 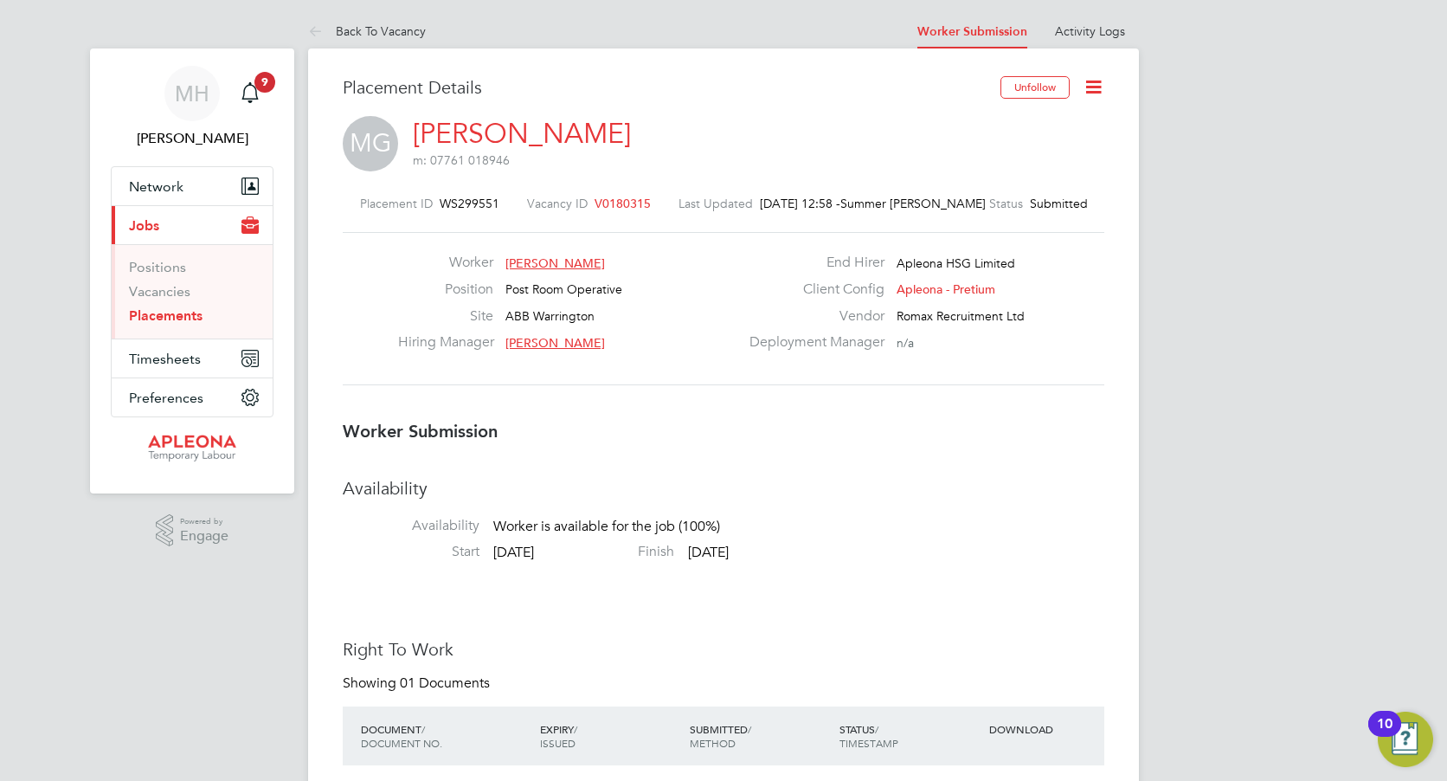 What do you see at coordinates (1406, 739) in the screenshot?
I see `button: Open Resource Center, 10 new notifications` at bounding box center [1406, 739].